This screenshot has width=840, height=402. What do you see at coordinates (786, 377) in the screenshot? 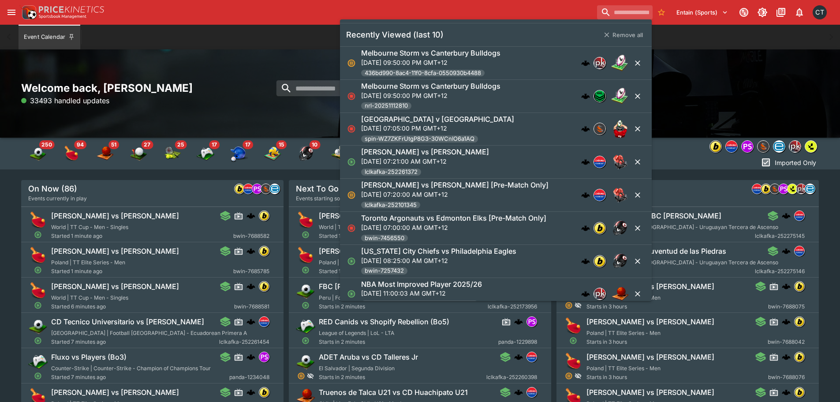
I see `span: bwin-7688076` at bounding box center [786, 377].